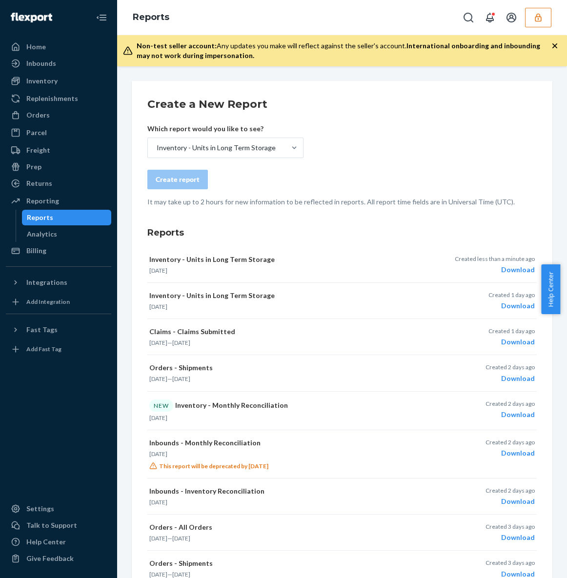 The height and width of the screenshot is (578, 567). Describe the element at coordinates (178, 180) in the screenshot. I see `div: Create report` at that location.